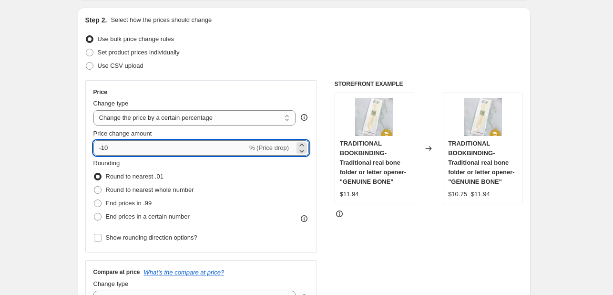 Image resolution: width=613 pixels, height=295 pixels. I want to click on input: -15, so click(170, 148).